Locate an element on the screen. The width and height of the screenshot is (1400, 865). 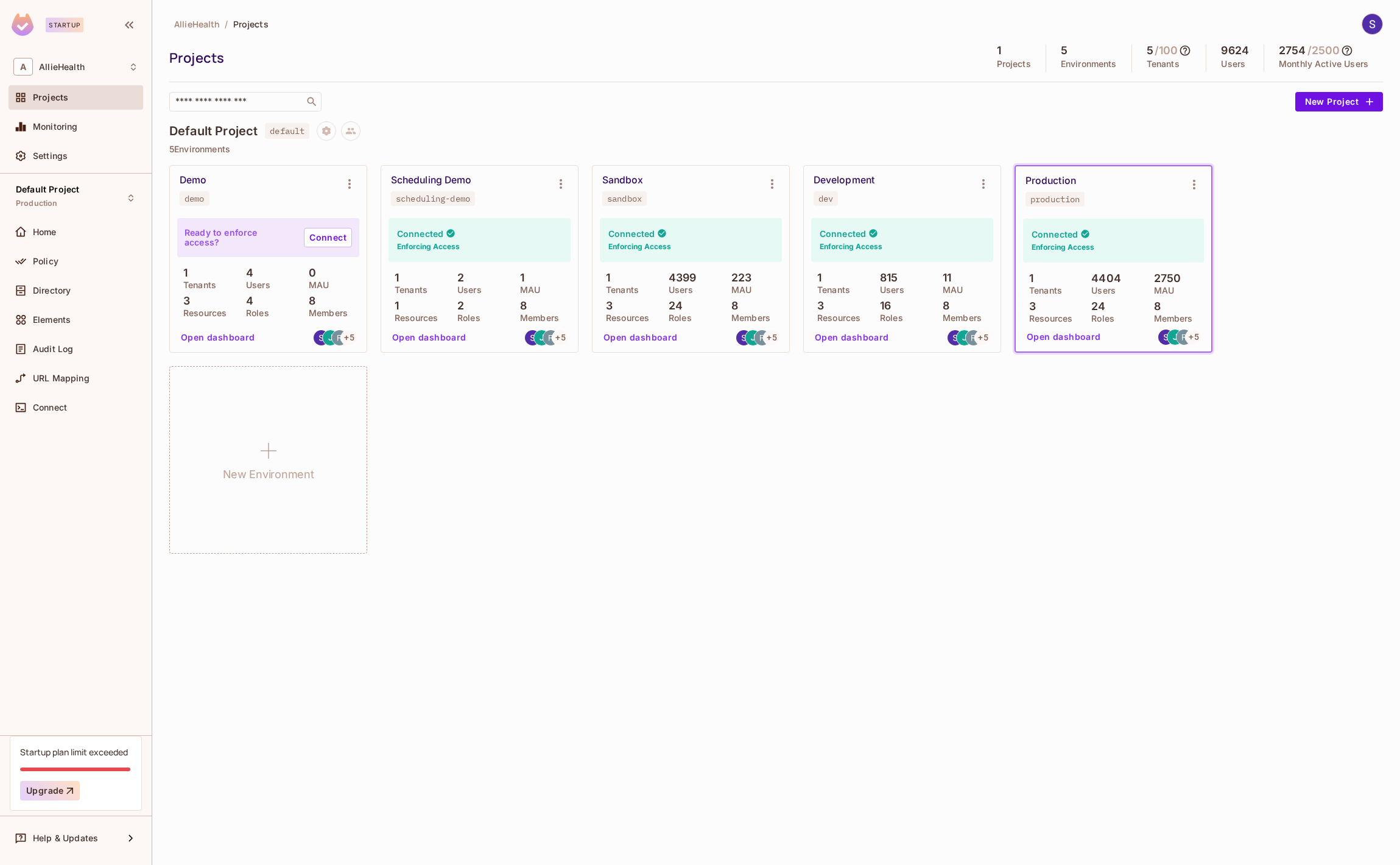
span: Project settings is located at coordinates (326, 133).